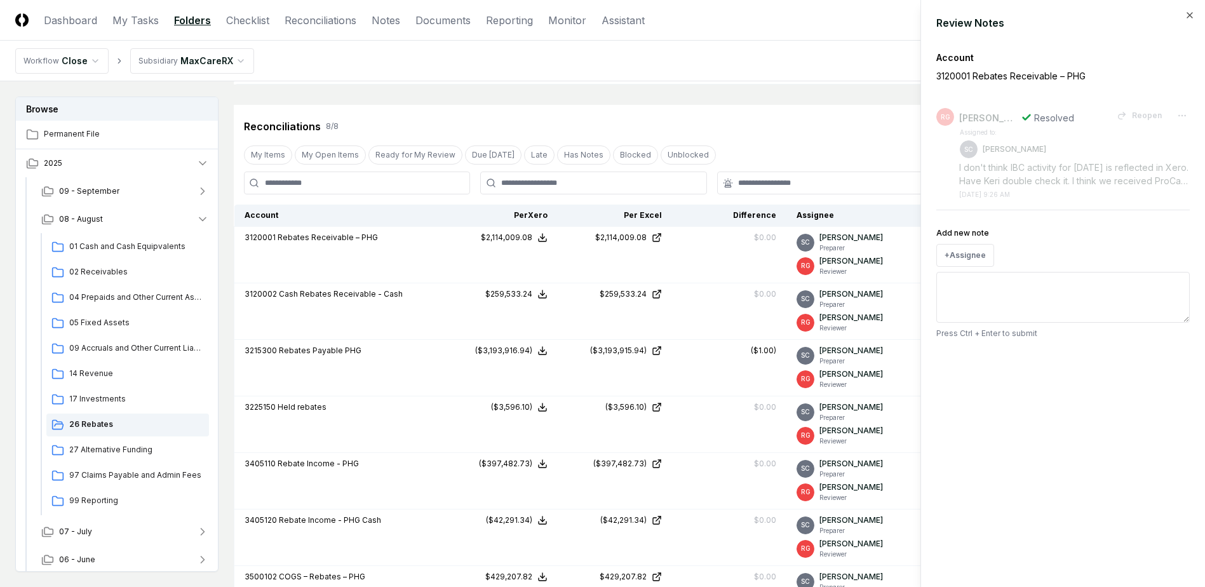 The width and height of the screenshot is (1205, 587). What do you see at coordinates (1054, 118) in the screenshot?
I see `div: Resolved` at bounding box center [1054, 118].